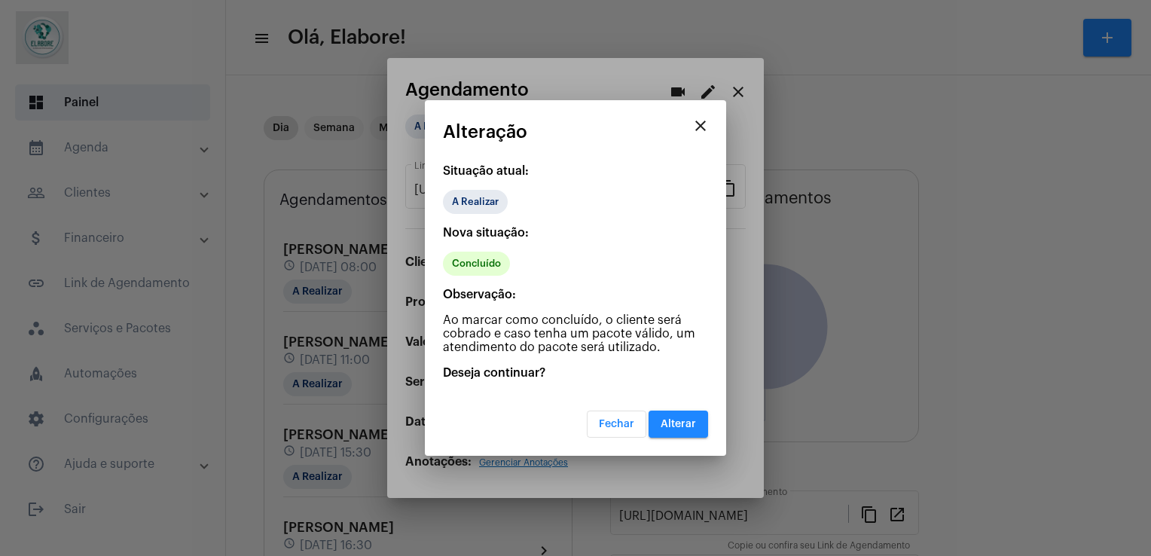 This screenshot has width=1151, height=556. Describe the element at coordinates (701, 126) in the screenshot. I see `mat-icon: close` at that location.